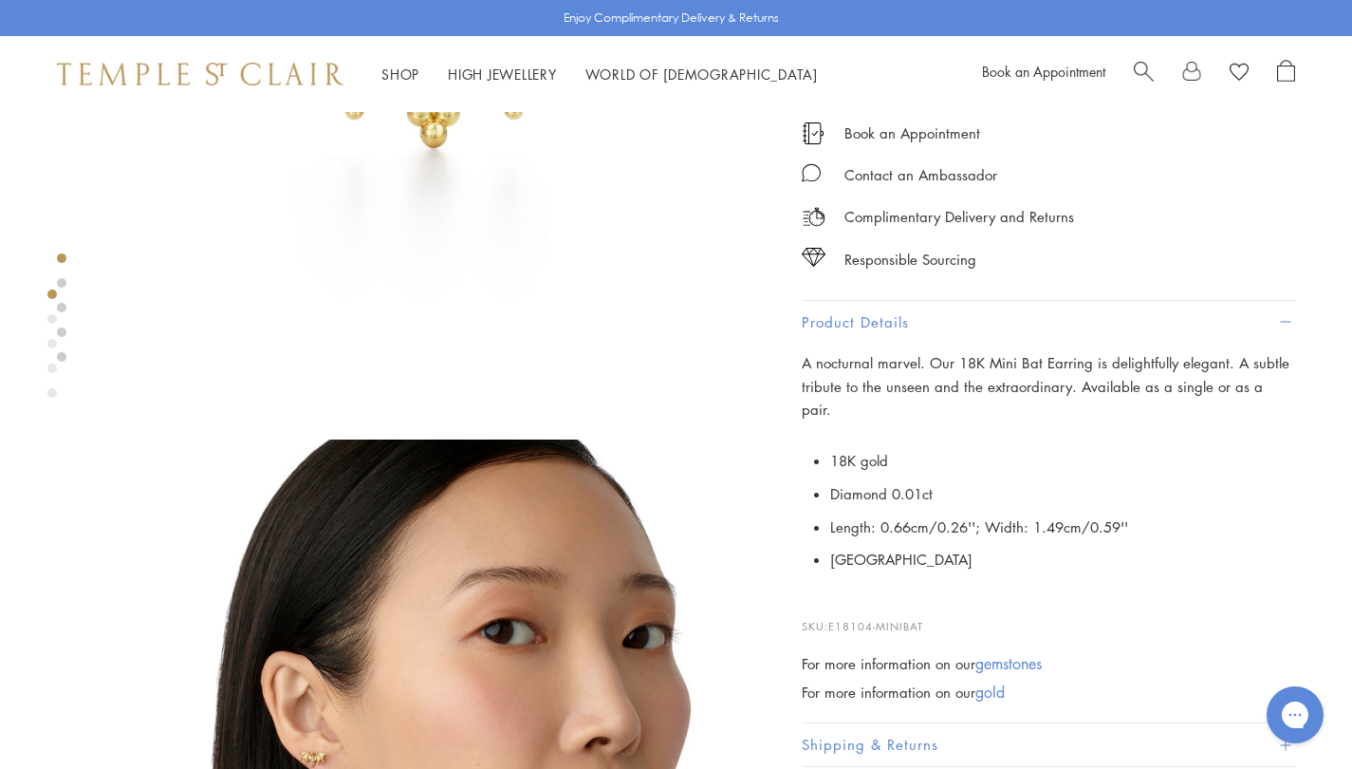  Describe the element at coordinates (1239, 74) in the screenshot. I see `a: View Wishlist` at that location.